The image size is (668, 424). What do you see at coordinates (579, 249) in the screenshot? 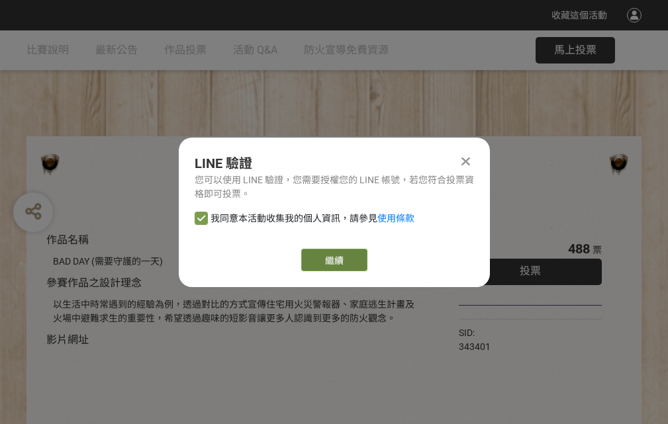
I see `span: 488` at bounding box center [579, 249].